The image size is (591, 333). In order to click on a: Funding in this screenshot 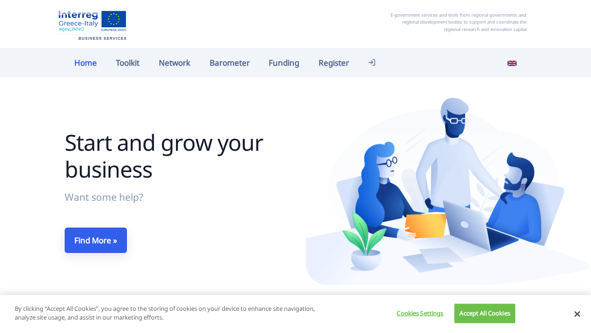, I will do `click(284, 62)`.